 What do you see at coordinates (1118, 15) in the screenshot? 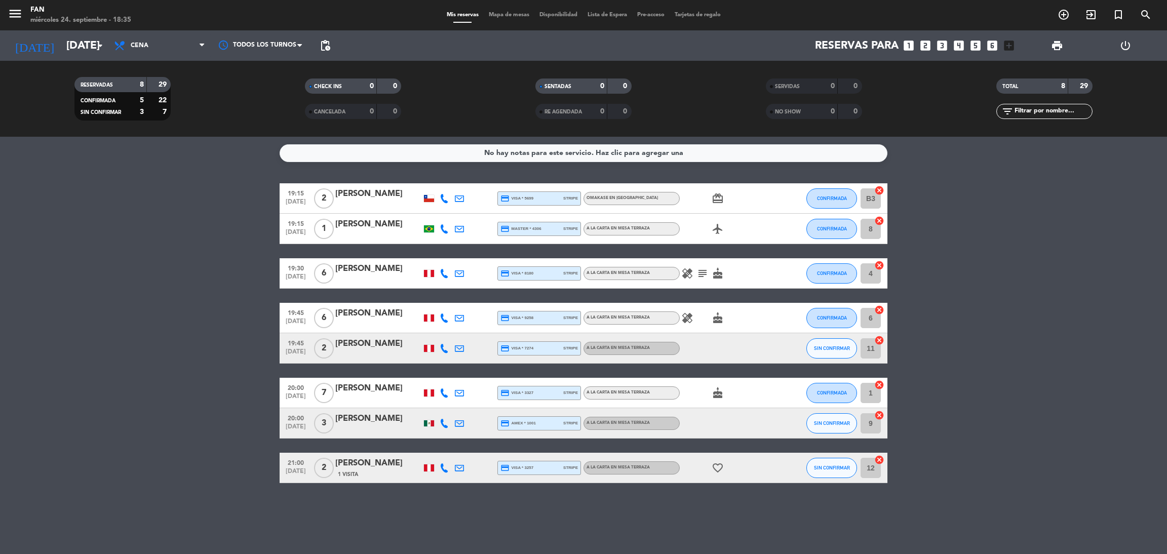
I see `i: turned_in_not` at bounding box center [1118, 15].